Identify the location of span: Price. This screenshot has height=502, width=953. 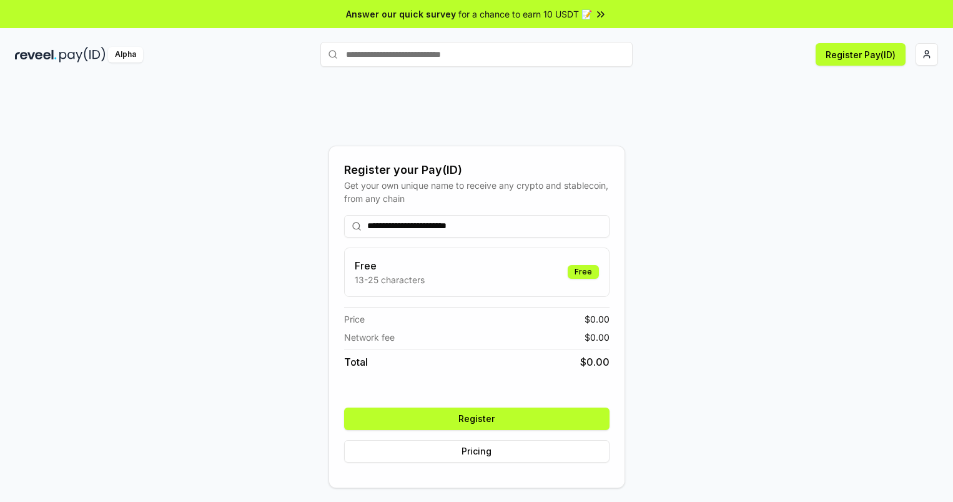
(354, 319).